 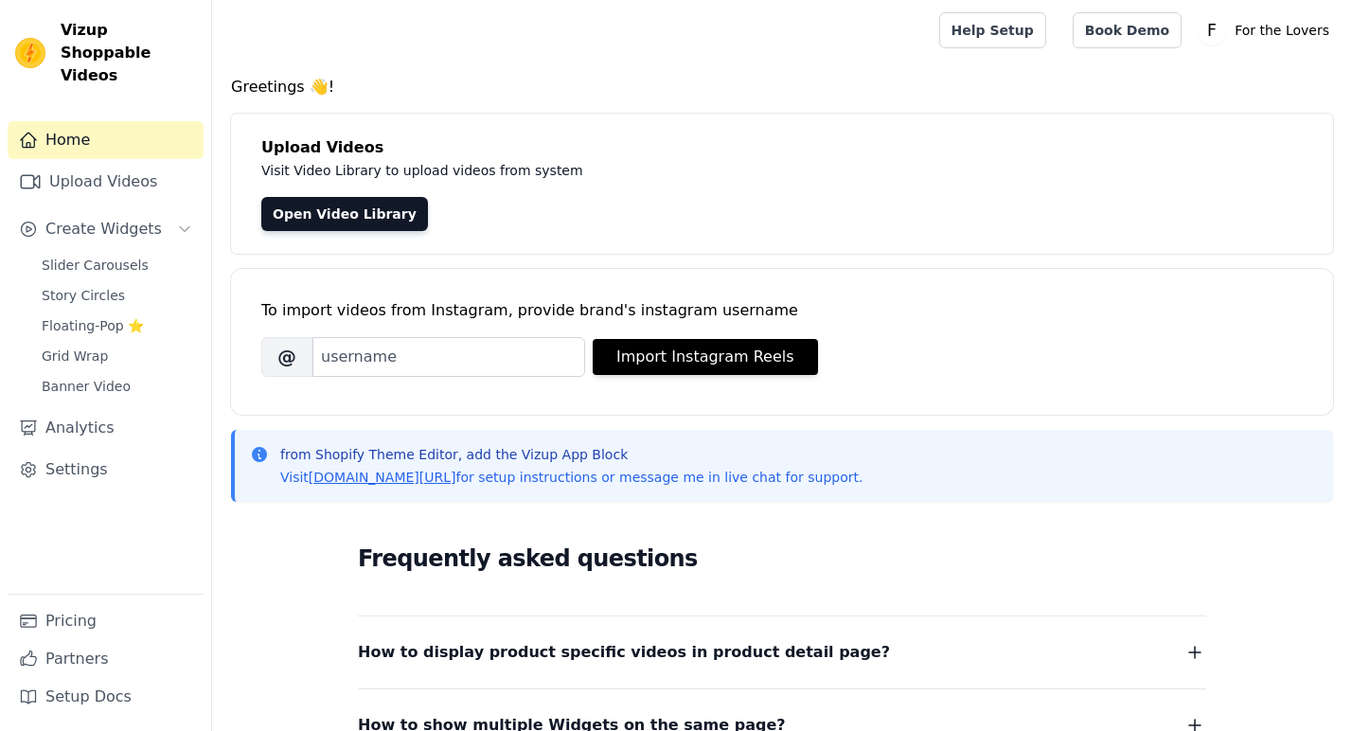 I want to click on p: For the Lovers, so click(x=1282, y=30).